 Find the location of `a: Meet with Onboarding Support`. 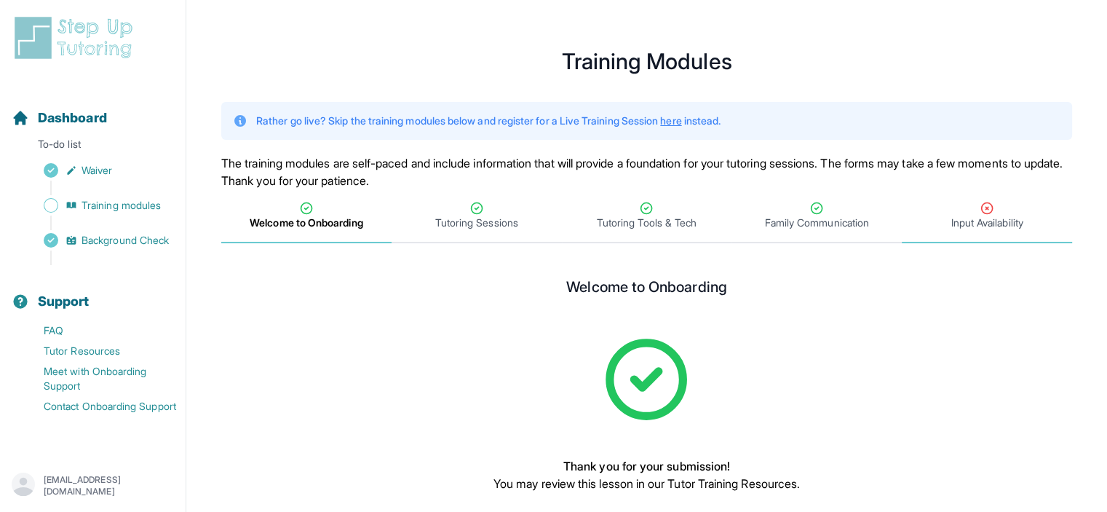

a: Meet with Onboarding Support is located at coordinates (98, 379).